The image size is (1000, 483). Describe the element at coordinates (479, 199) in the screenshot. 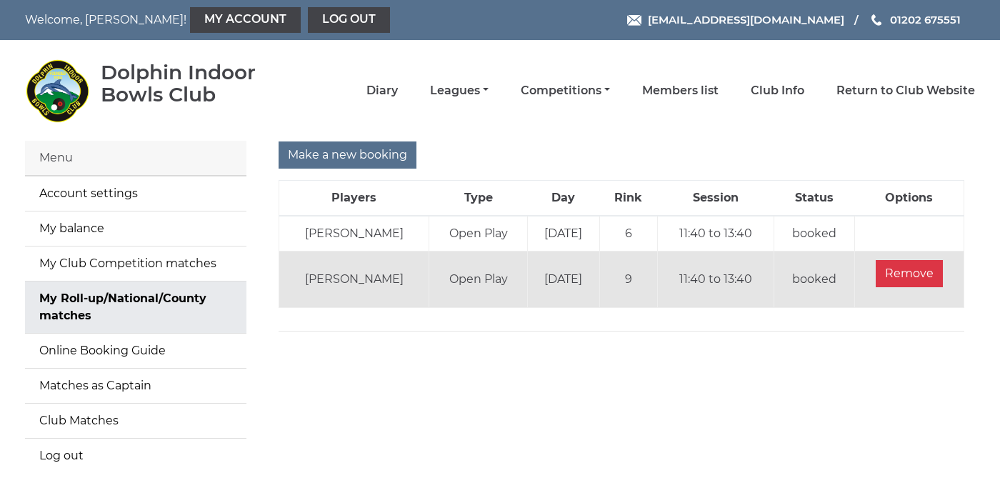

I see `th: Type` at that location.